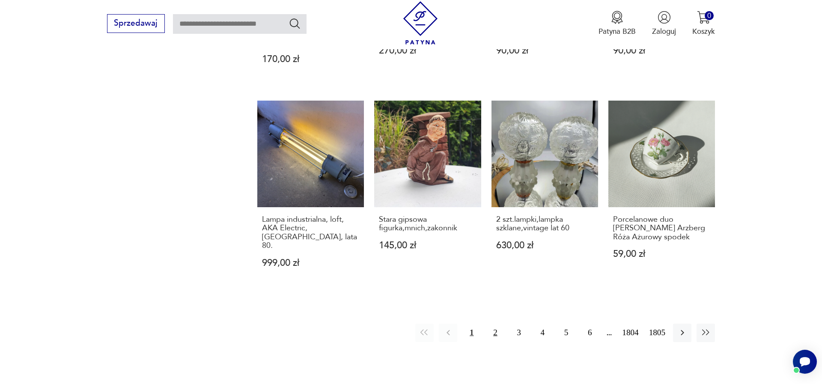 The width and height of the screenshot is (822, 384). Describe the element at coordinates (295, 23) in the screenshot. I see `button: Szukaj` at that location.